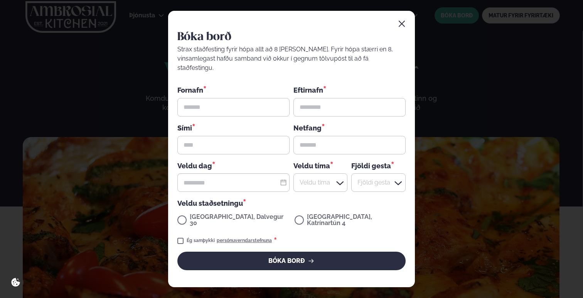 The image size is (583, 298). I want to click on a: Cookie settings, so click(15, 282).